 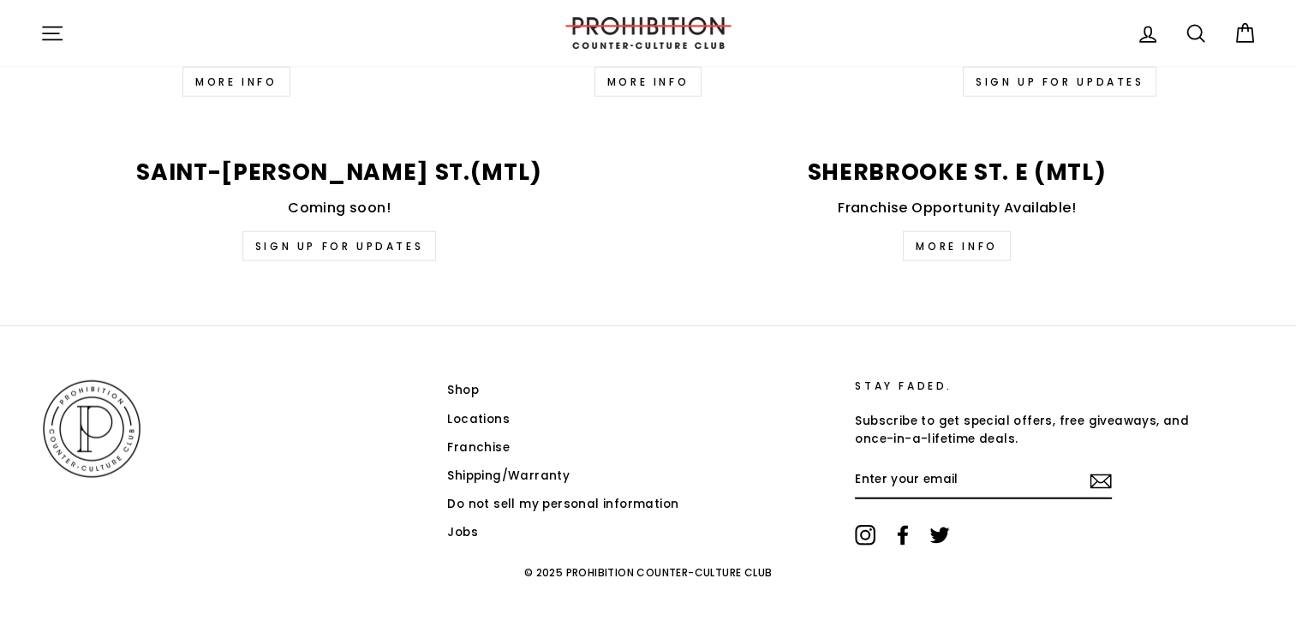 What do you see at coordinates (1060, 81) in the screenshot?
I see `a: SIGN UP FOR UPDATES` at bounding box center [1060, 81].